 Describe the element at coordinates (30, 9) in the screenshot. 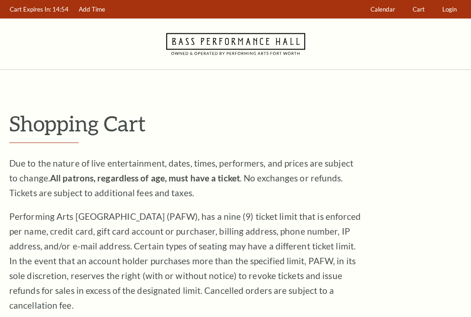

I see `span: Cart Expires In:` at that location.